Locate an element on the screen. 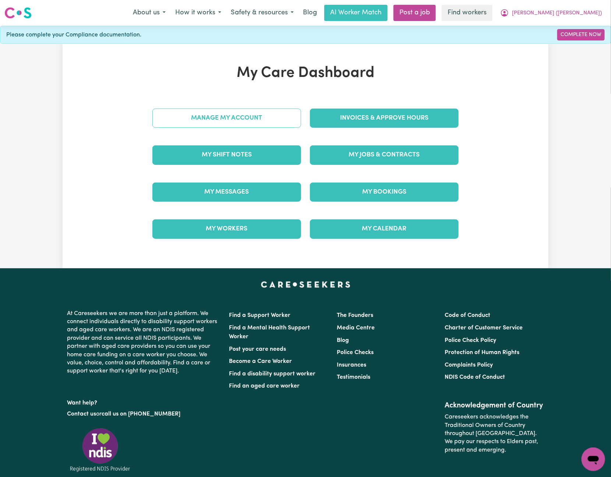  a: AI Worker Match is located at coordinates (356, 13).